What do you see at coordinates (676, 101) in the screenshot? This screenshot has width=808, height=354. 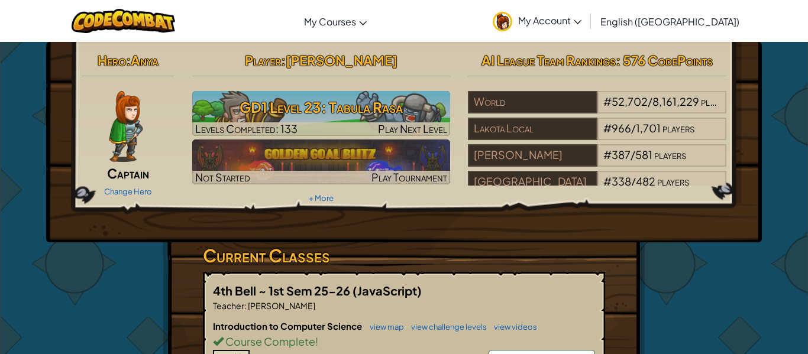 I see `span: 8,161,229` at bounding box center [676, 101].